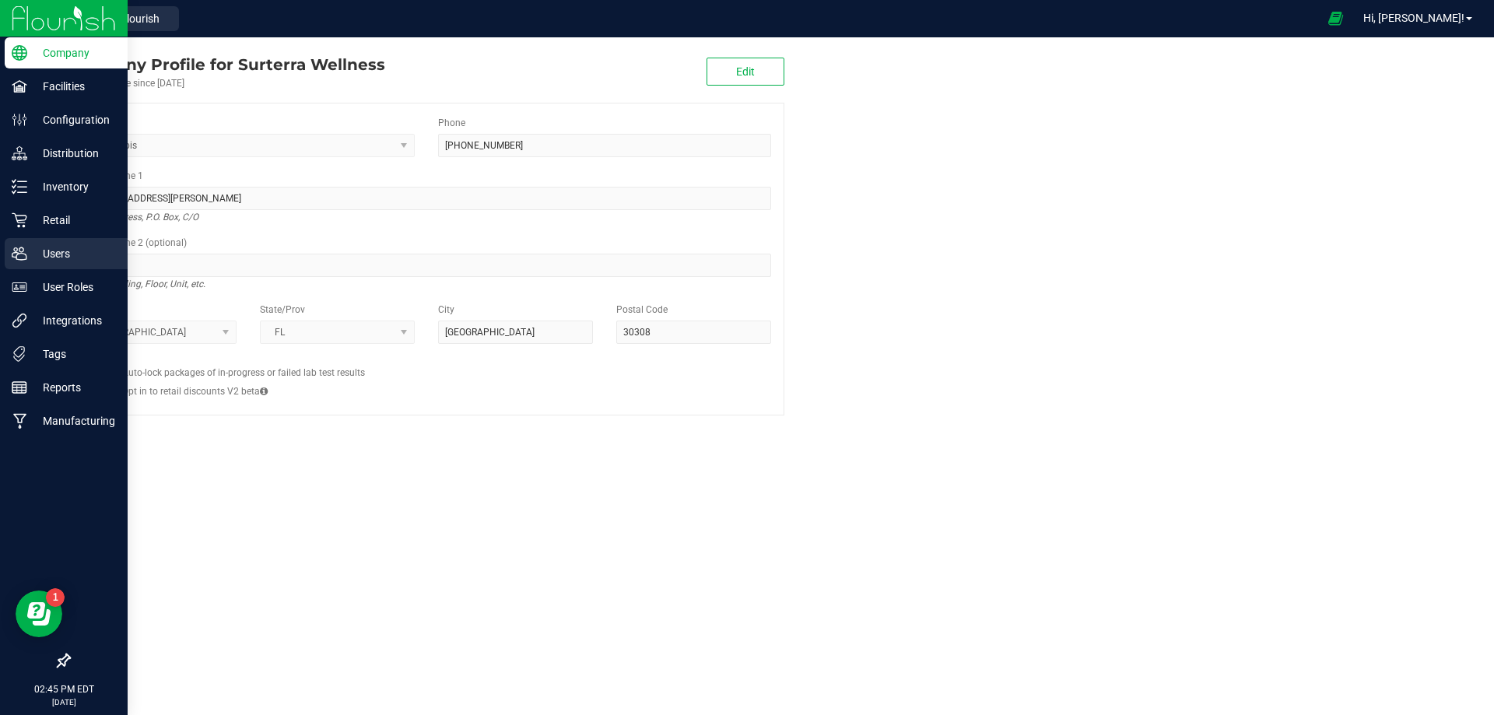  I want to click on label: City, so click(446, 310).